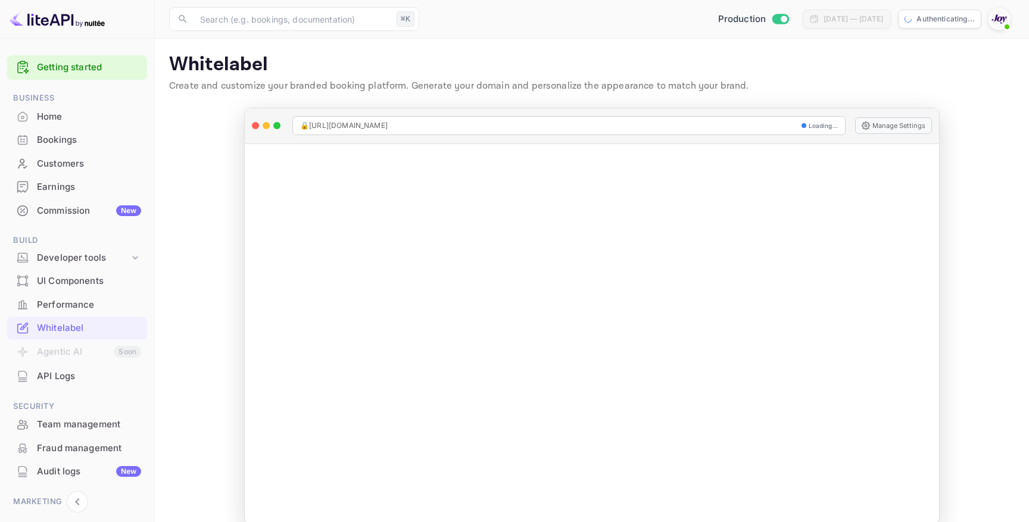 The width and height of the screenshot is (1029, 522). I want to click on span: Business, so click(77, 98).